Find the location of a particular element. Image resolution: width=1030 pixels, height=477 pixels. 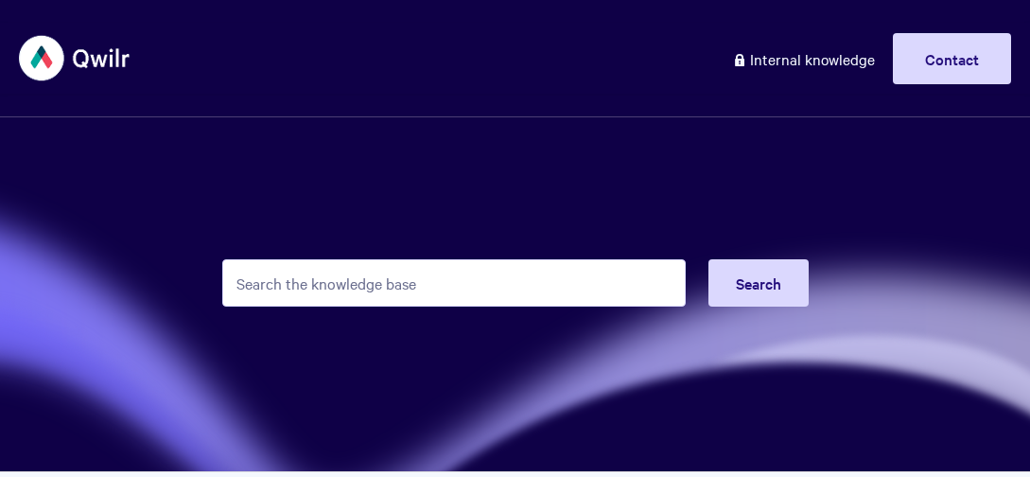

span: Search is located at coordinates (759, 283).